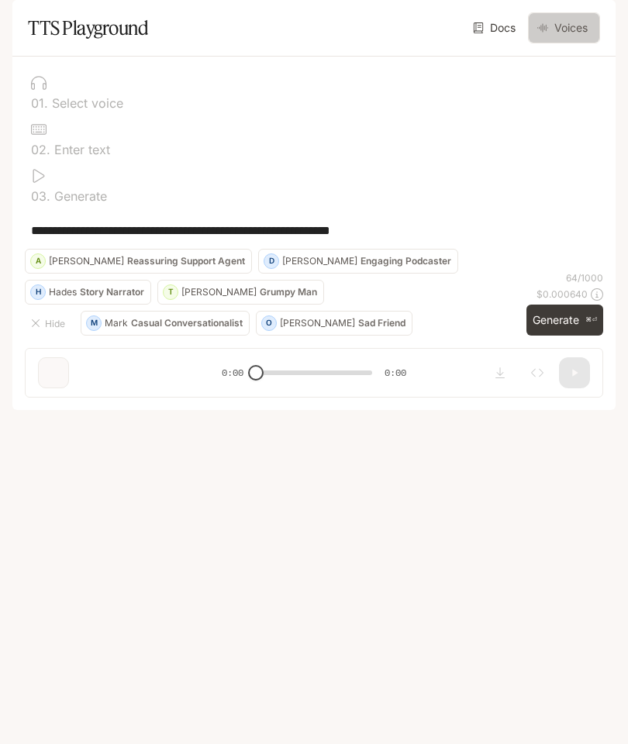  Describe the element at coordinates (165, 323) in the screenshot. I see `button: MMarkCasual Conversationalist` at that location.